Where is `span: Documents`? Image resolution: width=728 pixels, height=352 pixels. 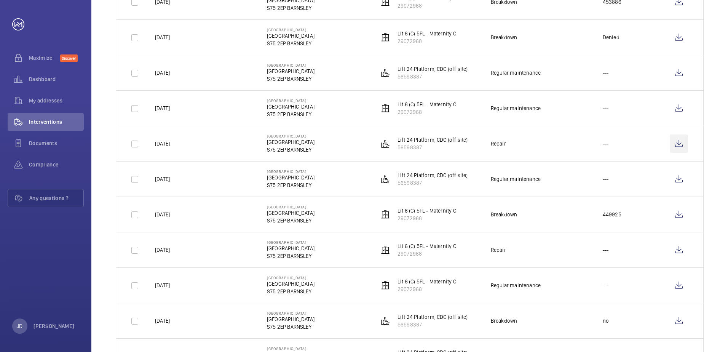 span: Documents is located at coordinates (56, 143).